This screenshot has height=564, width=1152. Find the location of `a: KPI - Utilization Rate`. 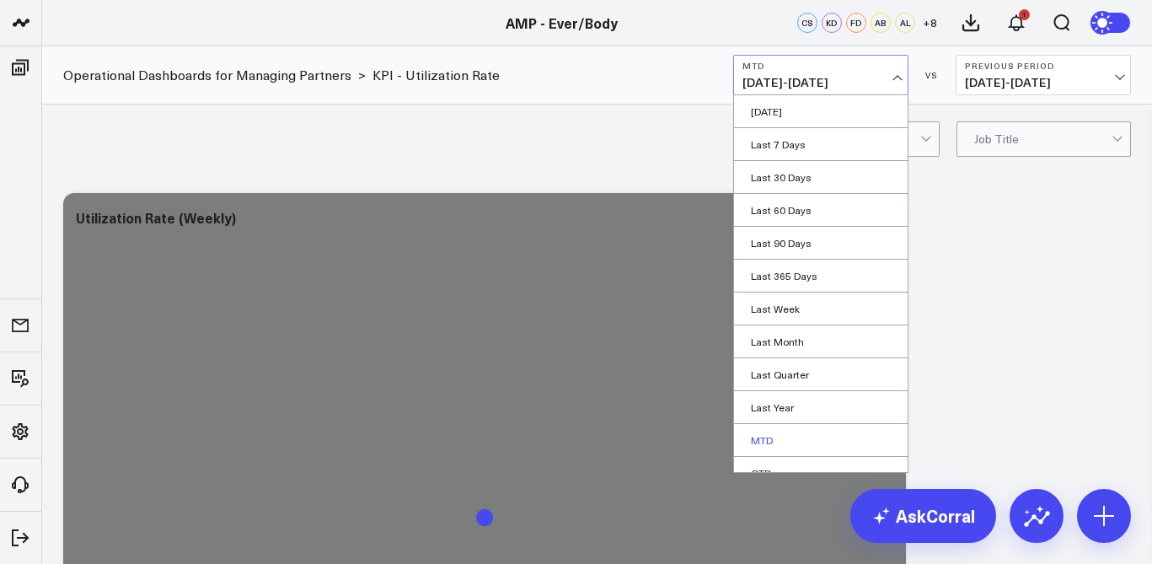

a: KPI - Utilization Rate is located at coordinates (436, 75).